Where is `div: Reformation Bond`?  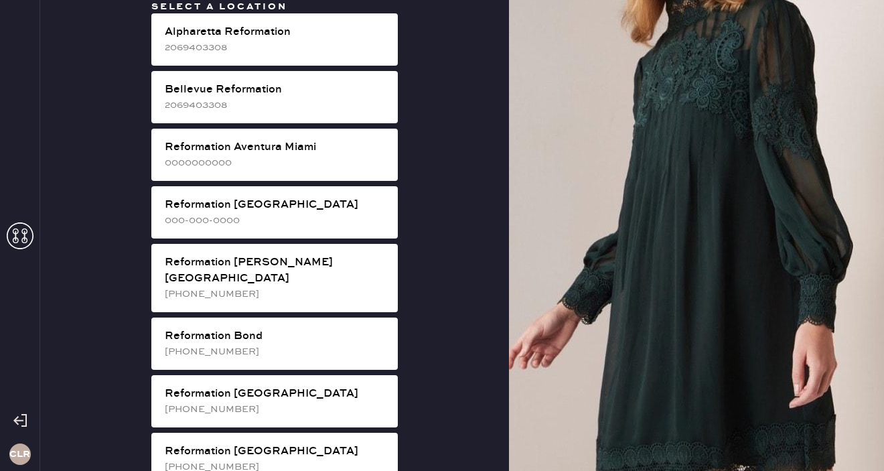 div: Reformation Bond is located at coordinates (276, 336).